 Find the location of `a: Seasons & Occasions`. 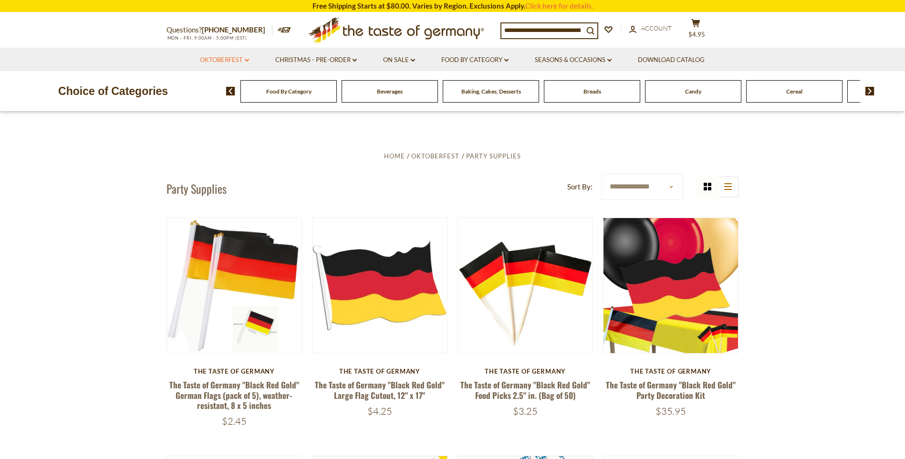

a: Seasons & Occasions is located at coordinates (573, 60).